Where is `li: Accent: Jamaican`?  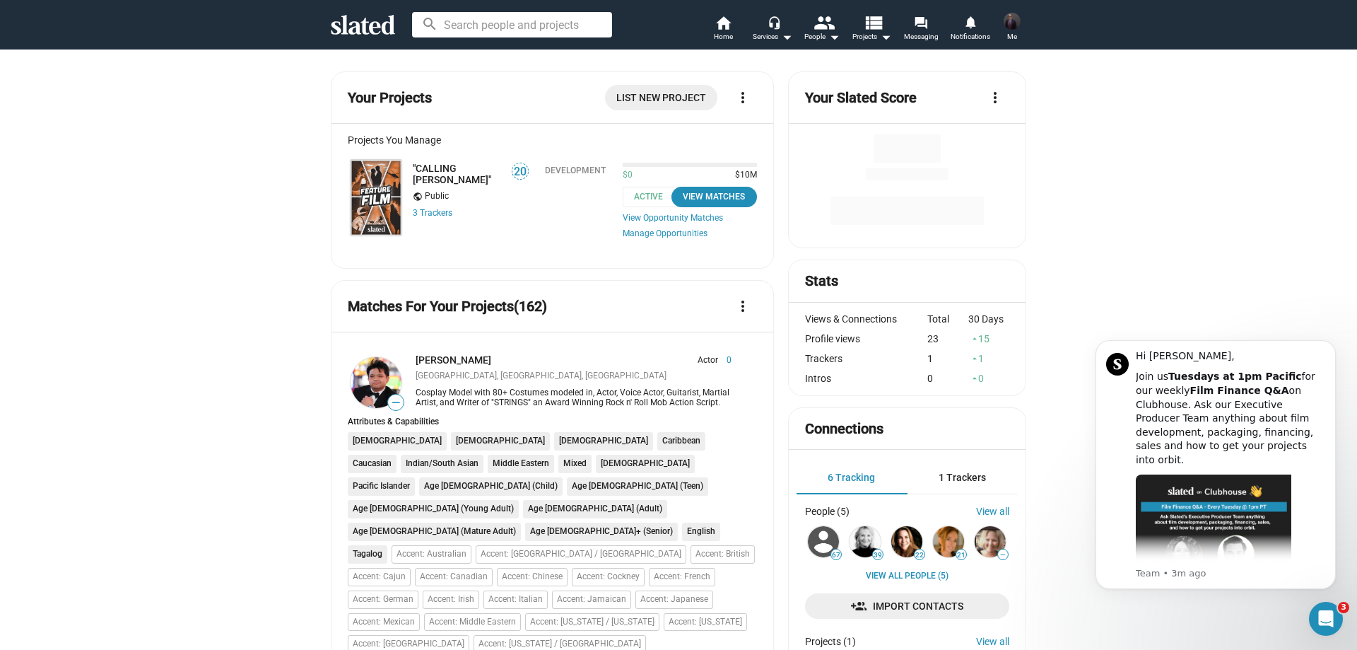
li: Accent: Jamaican is located at coordinates (592, 599).